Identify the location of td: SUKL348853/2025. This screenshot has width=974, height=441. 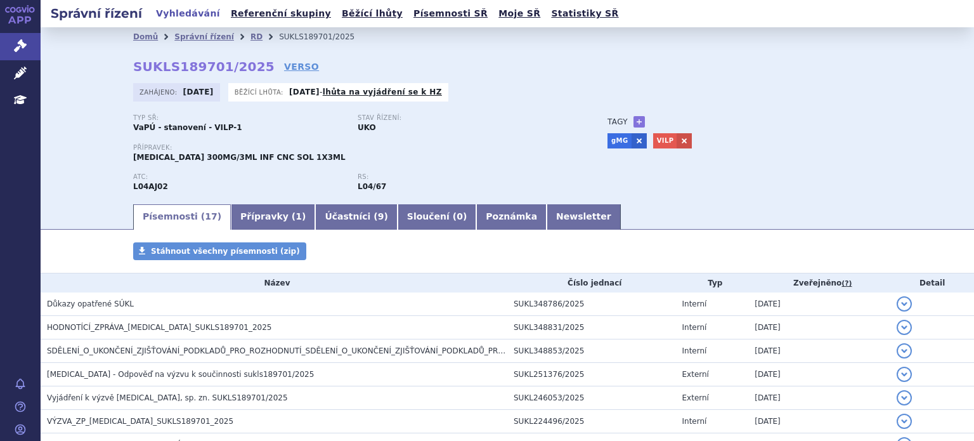
(591, 351).